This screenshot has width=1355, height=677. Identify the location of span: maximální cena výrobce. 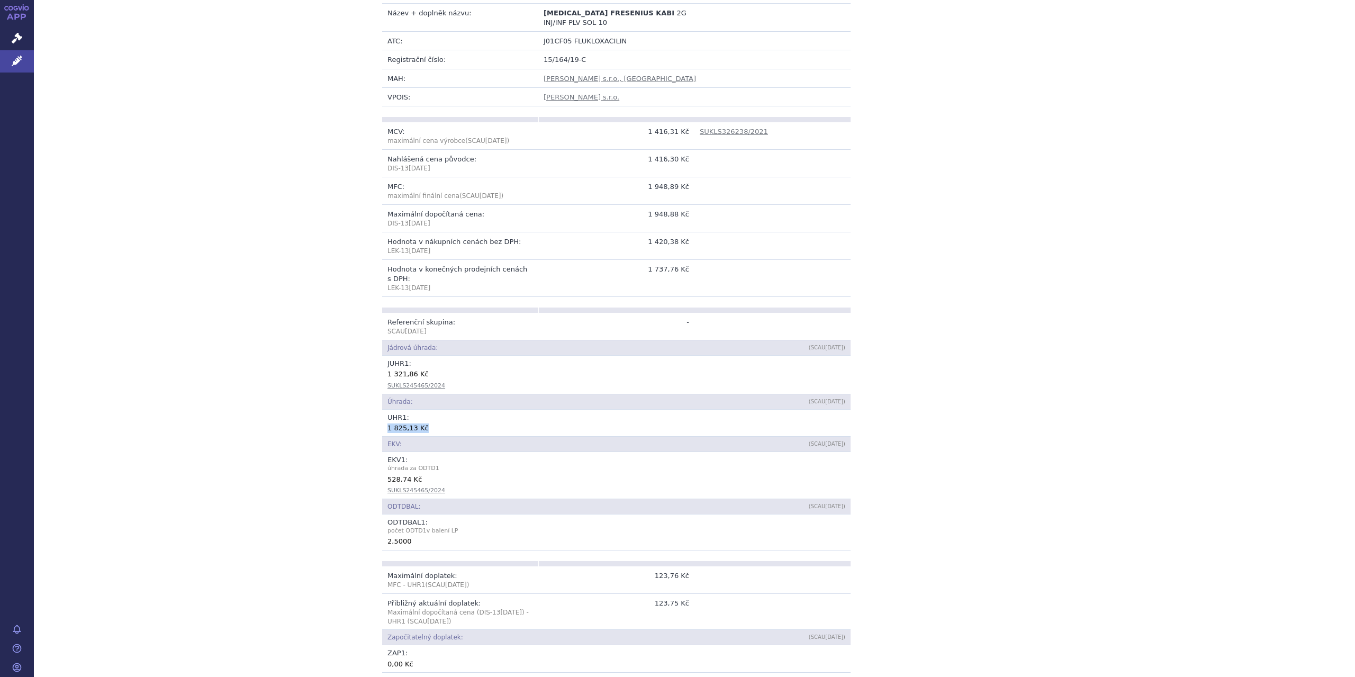
(426, 141).